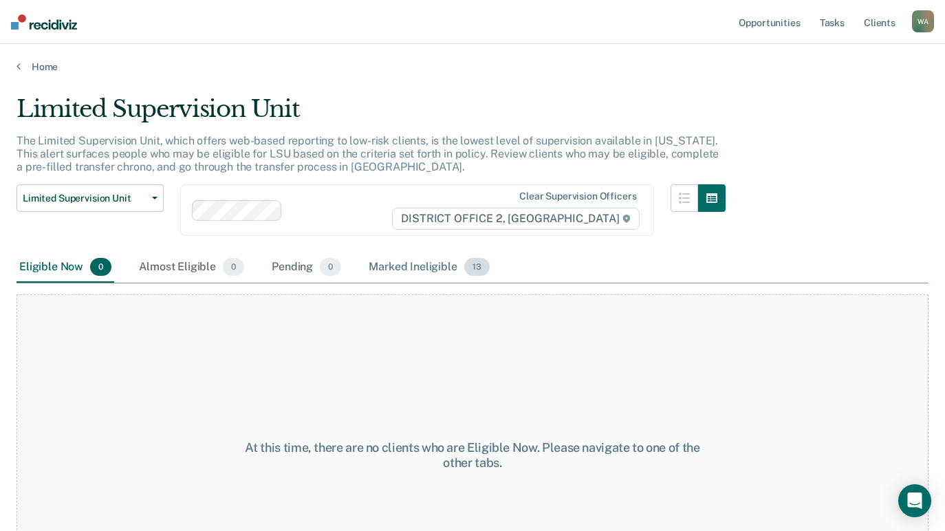 The width and height of the screenshot is (945, 531). What do you see at coordinates (371, 114) in the screenshot?
I see `div: Limited Supervision Unit` at bounding box center [371, 114].